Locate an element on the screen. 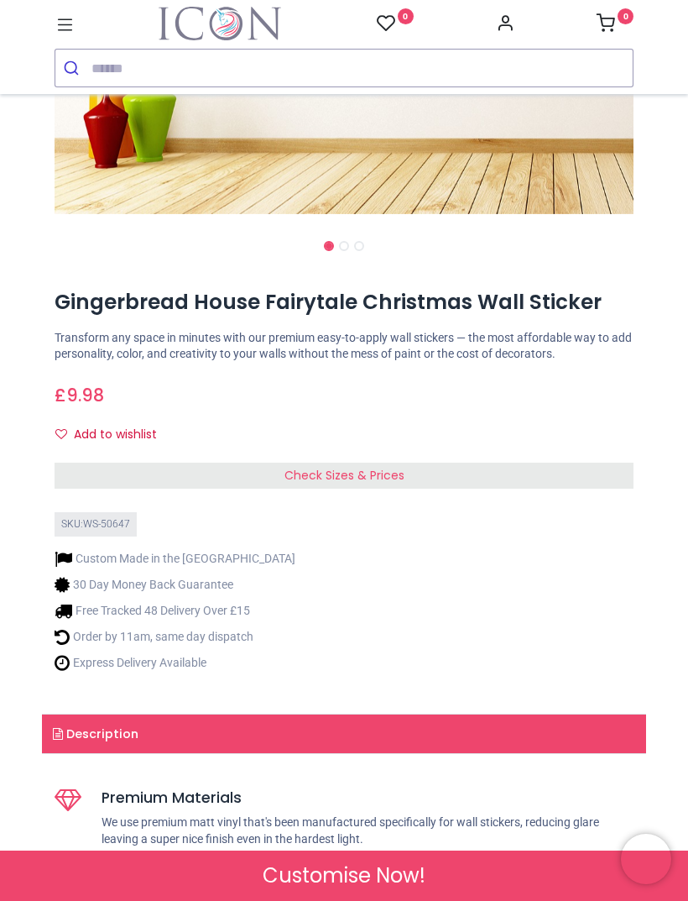 Image resolution: width=688 pixels, height=901 pixels. li: Express Delivery Available is located at coordinates (175, 662).